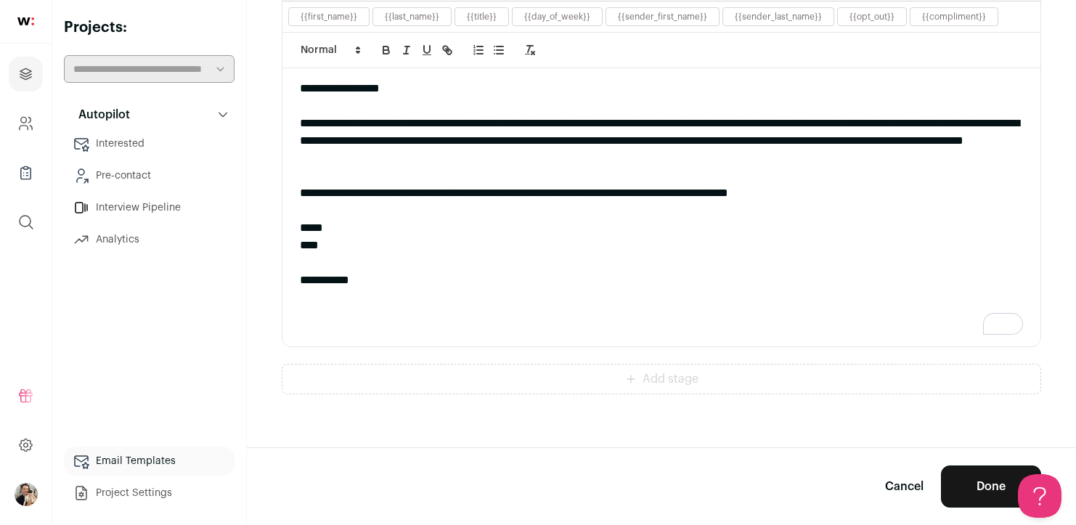 The image size is (1076, 525). Describe the element at coordinates (26, 495) in the screenshot. I see `img: 18356084-medium_jpg` at that location.